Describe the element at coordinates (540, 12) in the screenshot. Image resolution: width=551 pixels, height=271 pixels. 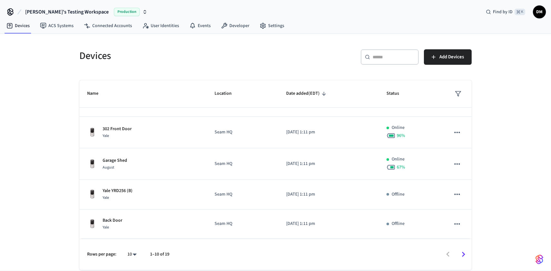
I see `button: DM` at that location.